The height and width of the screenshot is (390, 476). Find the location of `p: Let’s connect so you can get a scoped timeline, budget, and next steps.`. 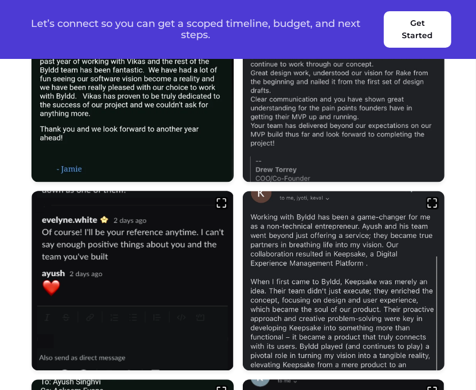

p: Let’s connect so you can get a scoped timeline, budget, and next steps. is located at coordinates (195, 29).